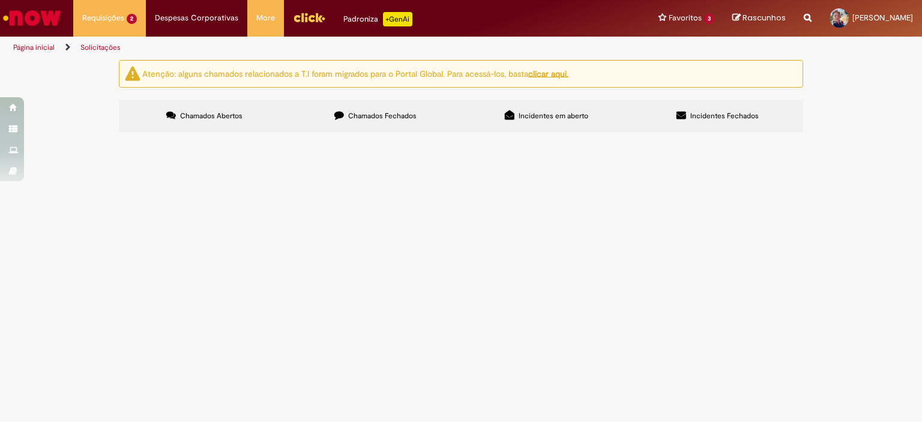 This screenshot has width=922, height=422. Describe the element at coordinates (307, 47) in the screenshot. I see `ul: Trilhas de página` at that location.